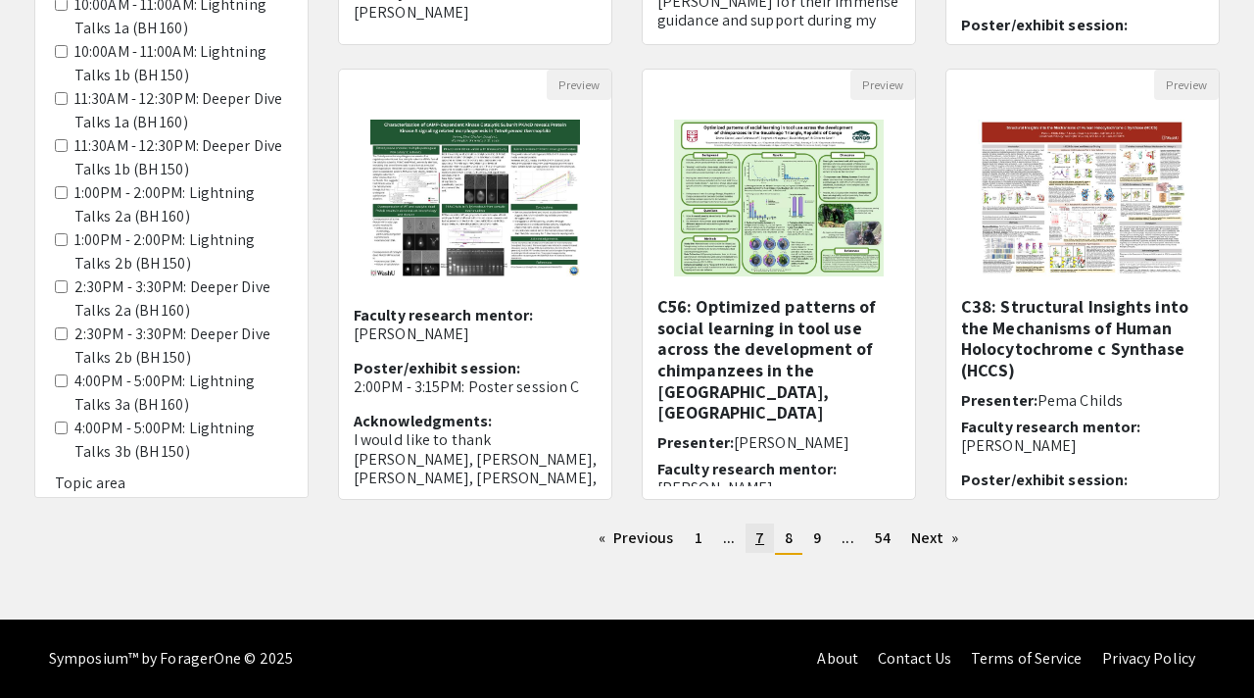 The height and width of the screenshot is (698, 1254). I want to click on label: 4:00PM - 5:00PM: Lightning Talks 3b (BH 150), so click(181, 440).